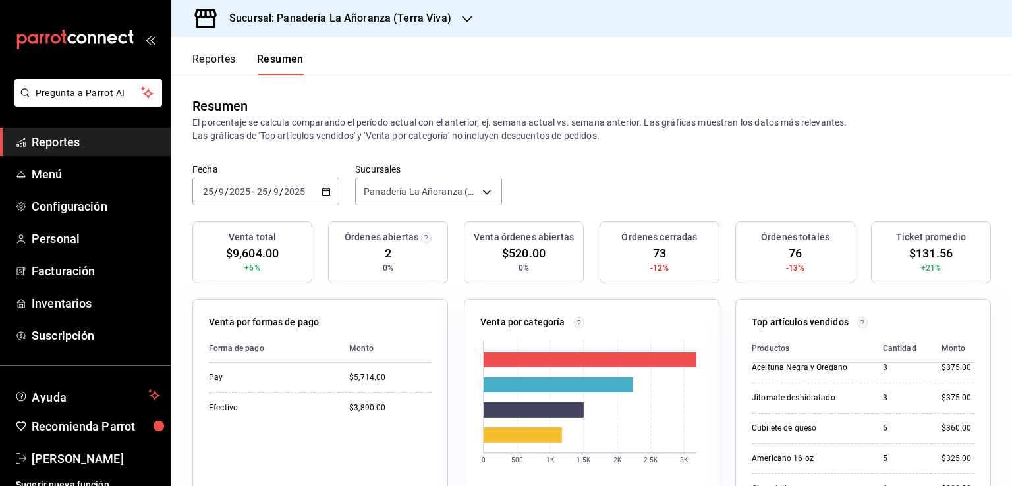 This screenshot has width=1012, height=486. I want to click on div: Aceituna Negra y Oregano, so click(806, 368).